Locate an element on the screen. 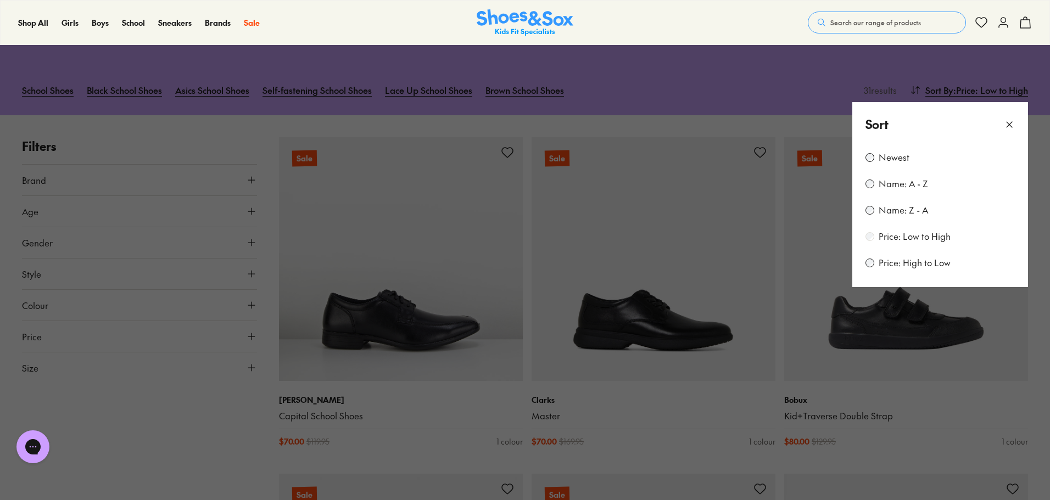  span: Search our range of products is located at coordinates (876, 23).